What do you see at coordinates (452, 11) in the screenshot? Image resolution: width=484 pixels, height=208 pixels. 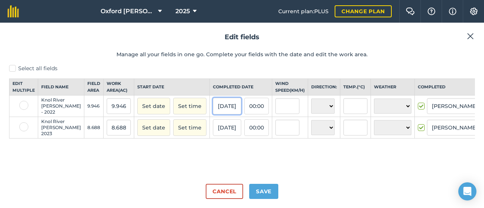 I see `img: svg+xml;base64,PHN2ZyB4bWxucz0iaHR0cDovL3d3dy53My5vcmcvMjAwMC9zdmciIHdpZHRoPSIxNyIgaGVpZ2h0PSIxNy...` at bounding box center [452, 11].